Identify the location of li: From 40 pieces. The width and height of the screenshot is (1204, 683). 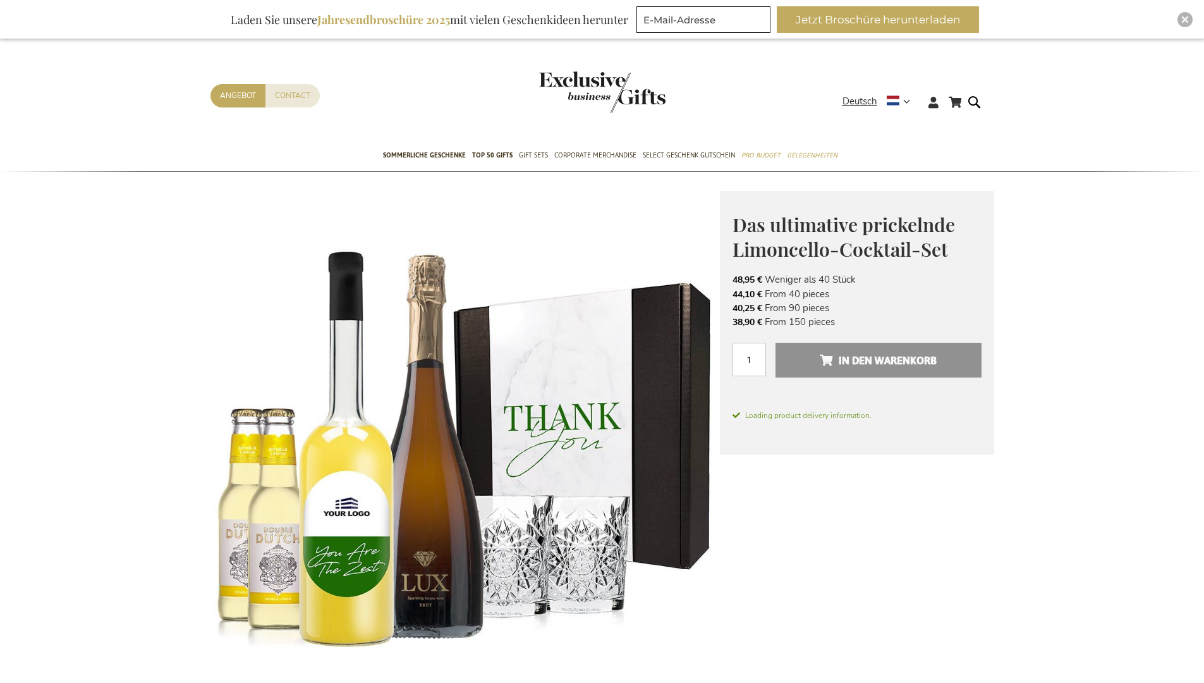
(857, 294).